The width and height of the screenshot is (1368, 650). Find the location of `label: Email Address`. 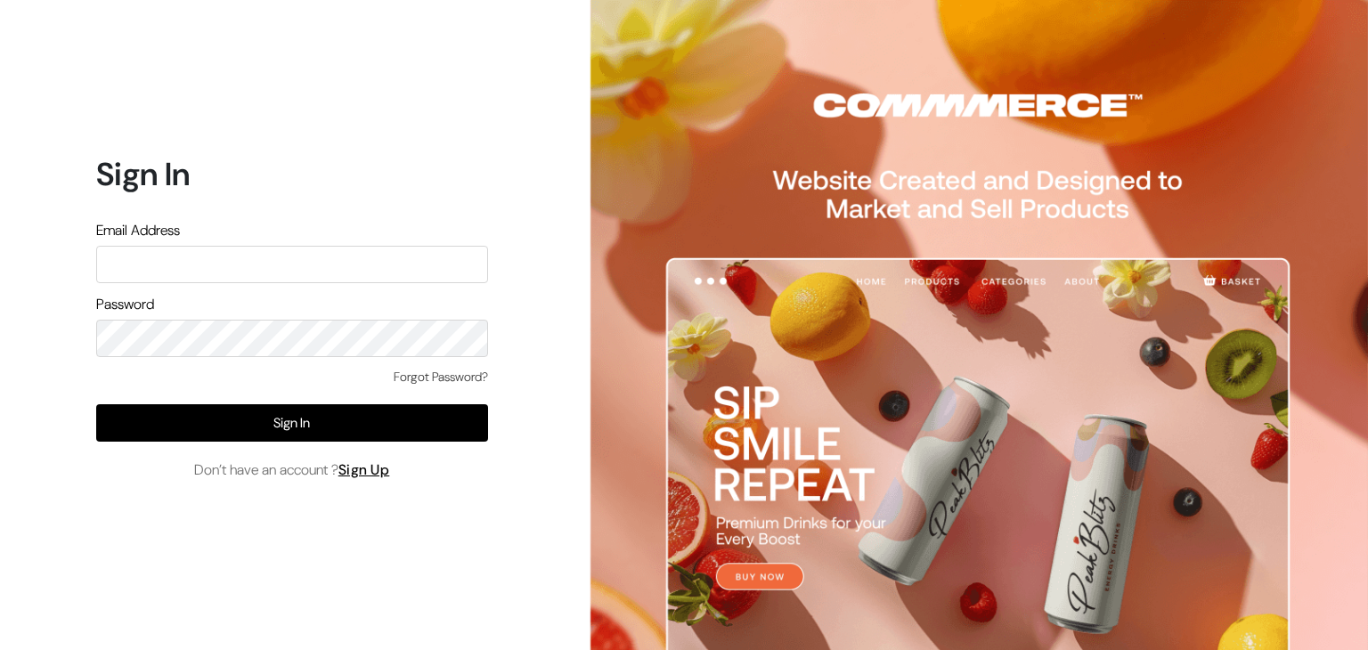

label: Email Address is located at coordinates (138, 231).